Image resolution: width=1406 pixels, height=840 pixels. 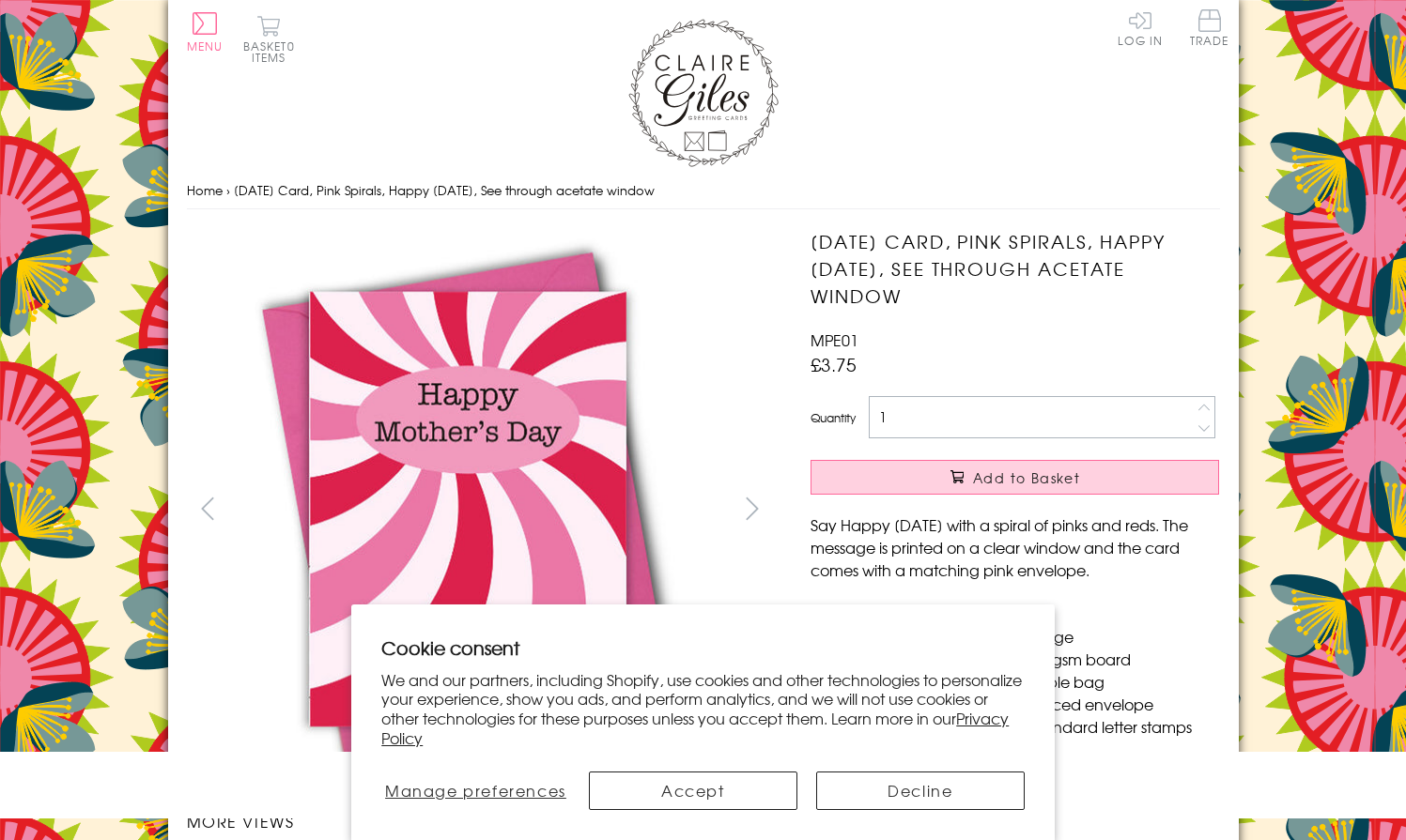 I want to click on label: Quantity, so click(x=834, y=418).